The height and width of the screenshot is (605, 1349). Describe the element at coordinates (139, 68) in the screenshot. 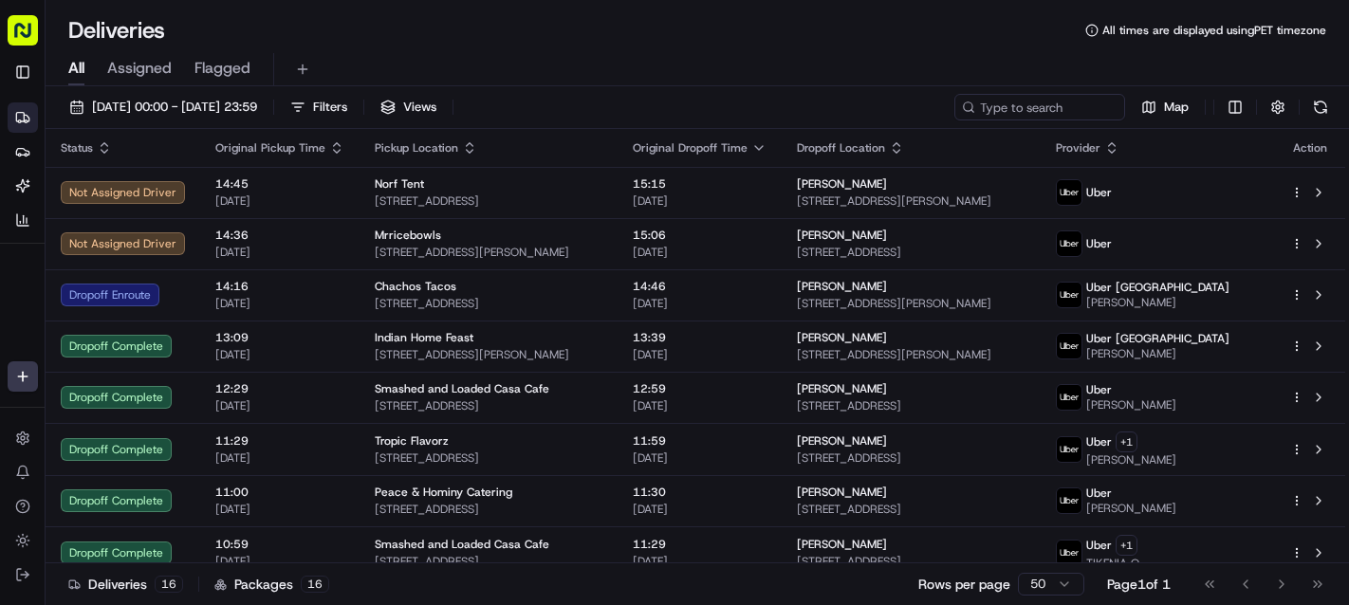

I see `span: Assigned` at that location.